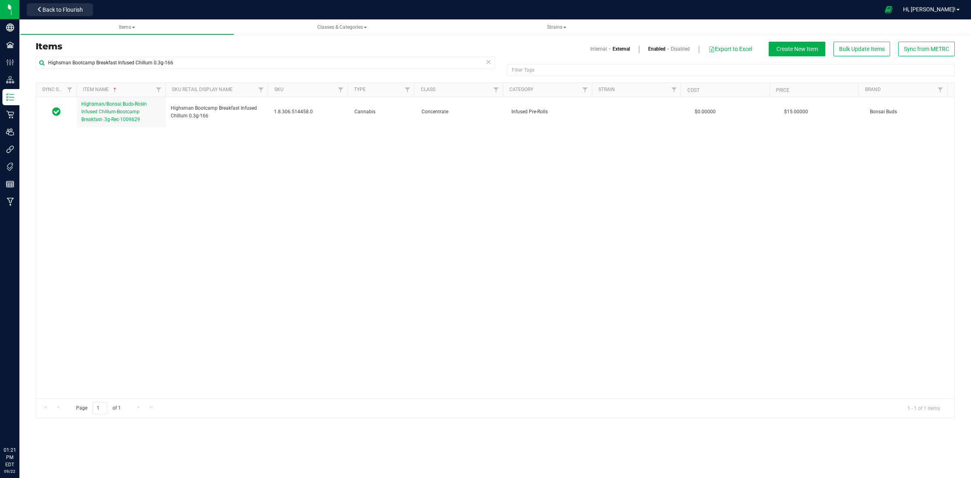  Describe the element at coordinates (217, 112) in the screenshot. I see `span: Highsman Bootcamp Breakfast Infused Chillum 0.3g-166` at that location.